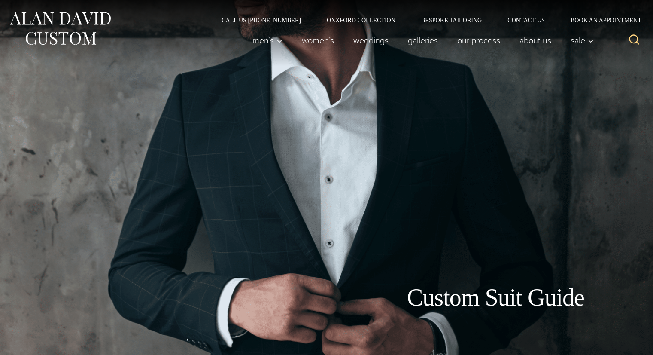 Image resolution: width=653 pixels, height=355 pixels. What do you see at coordinates (421, 40) in the screenshot?
I see `nav: Primary Navigation` at bounding box center [421, 40].